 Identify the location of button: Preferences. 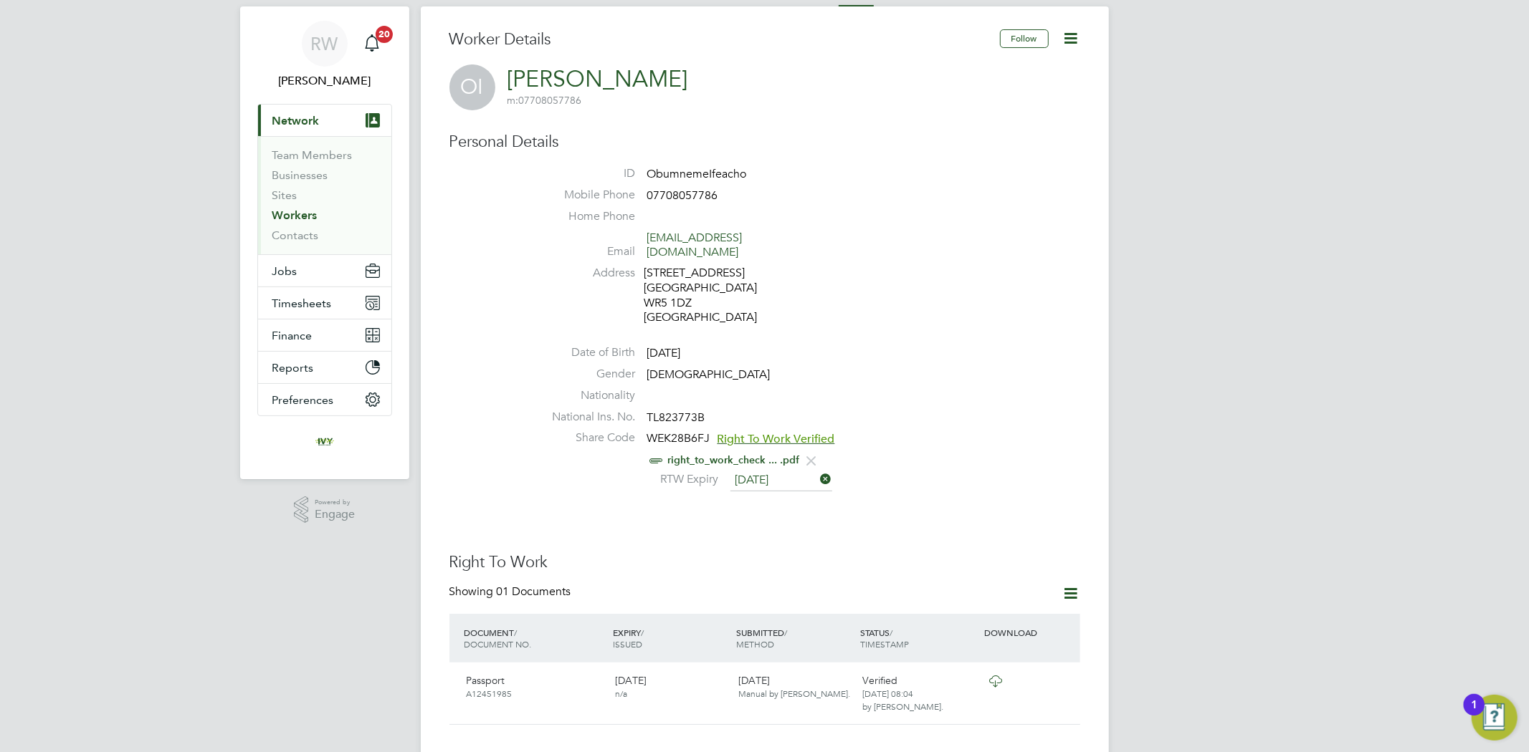
(325, 400).